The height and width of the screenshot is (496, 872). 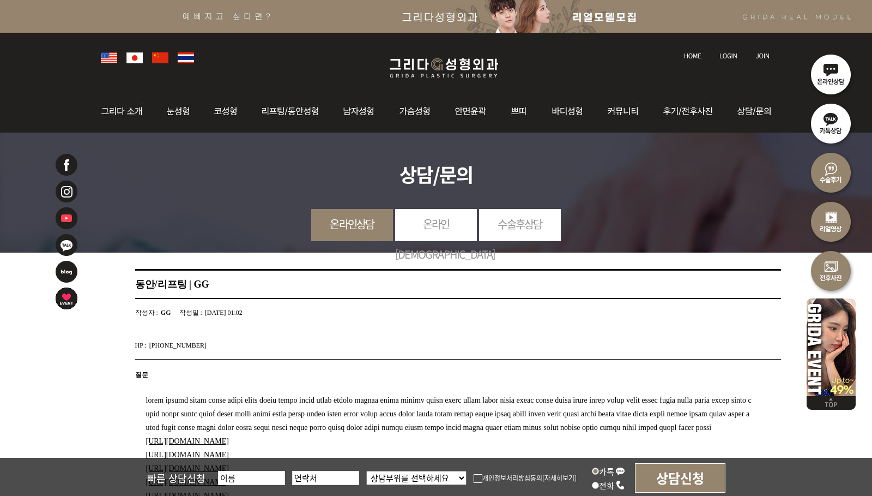 I want to click on img: 유투브, so click(x=67, y=218).